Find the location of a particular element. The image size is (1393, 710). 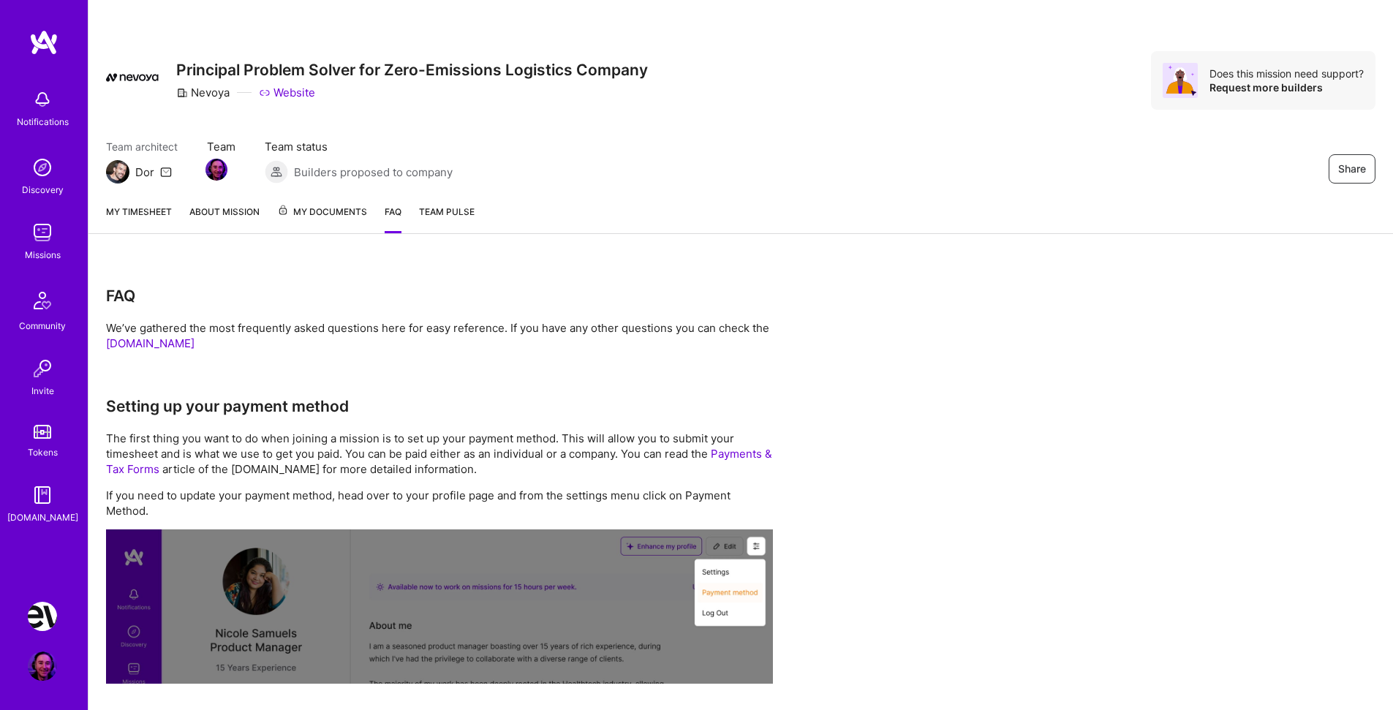

a: Team Member Avatar is located at coordinates (217, 170).